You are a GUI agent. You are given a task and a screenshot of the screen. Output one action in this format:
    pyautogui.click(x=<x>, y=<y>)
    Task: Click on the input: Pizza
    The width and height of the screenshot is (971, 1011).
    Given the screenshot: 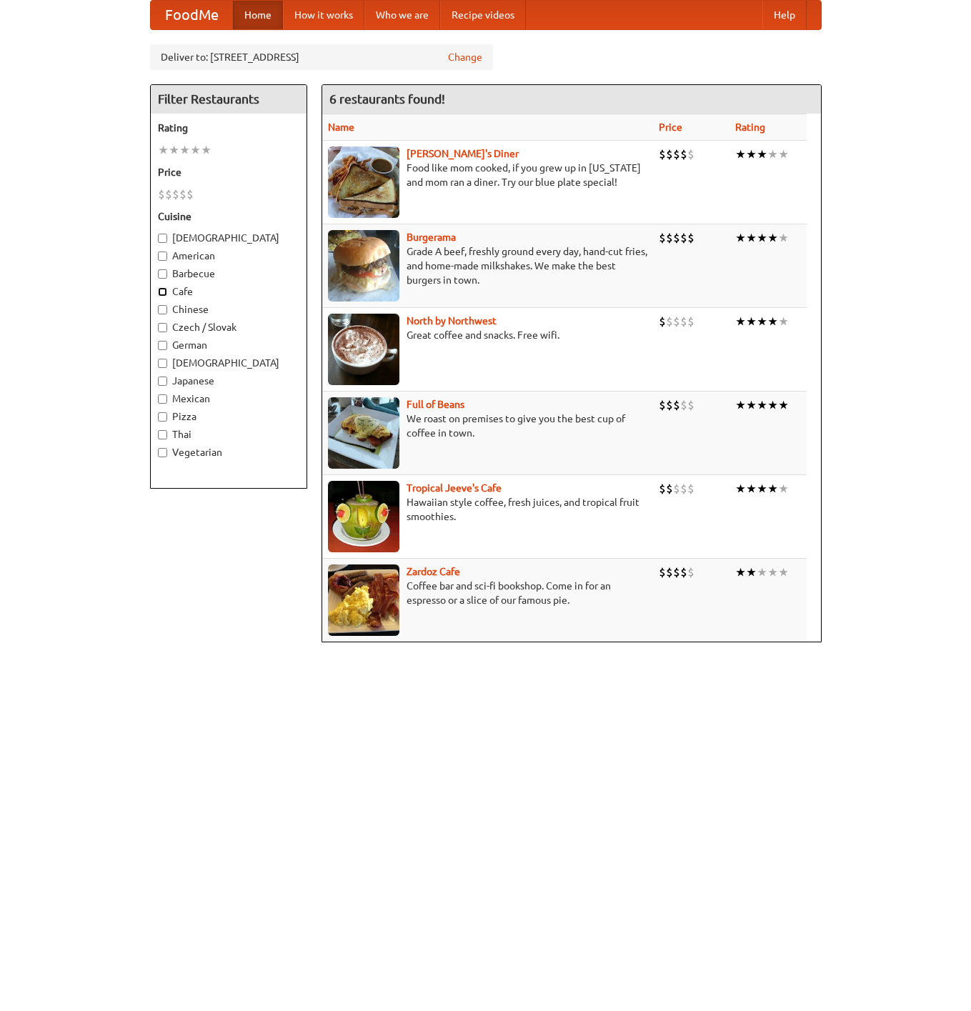 What is the action you would take?
    pyautogui.click(x=162, y=417)
    